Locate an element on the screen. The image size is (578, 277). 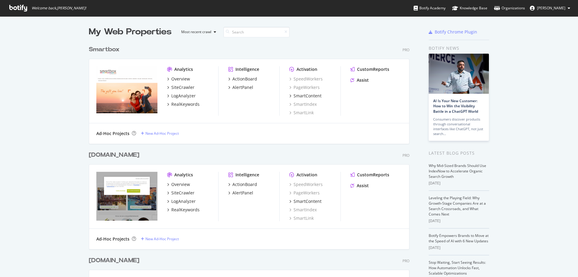
a: Botify Empowers Brands to Move at the Speed of AI with 6 New Updates is located at coordinates (458, 238).